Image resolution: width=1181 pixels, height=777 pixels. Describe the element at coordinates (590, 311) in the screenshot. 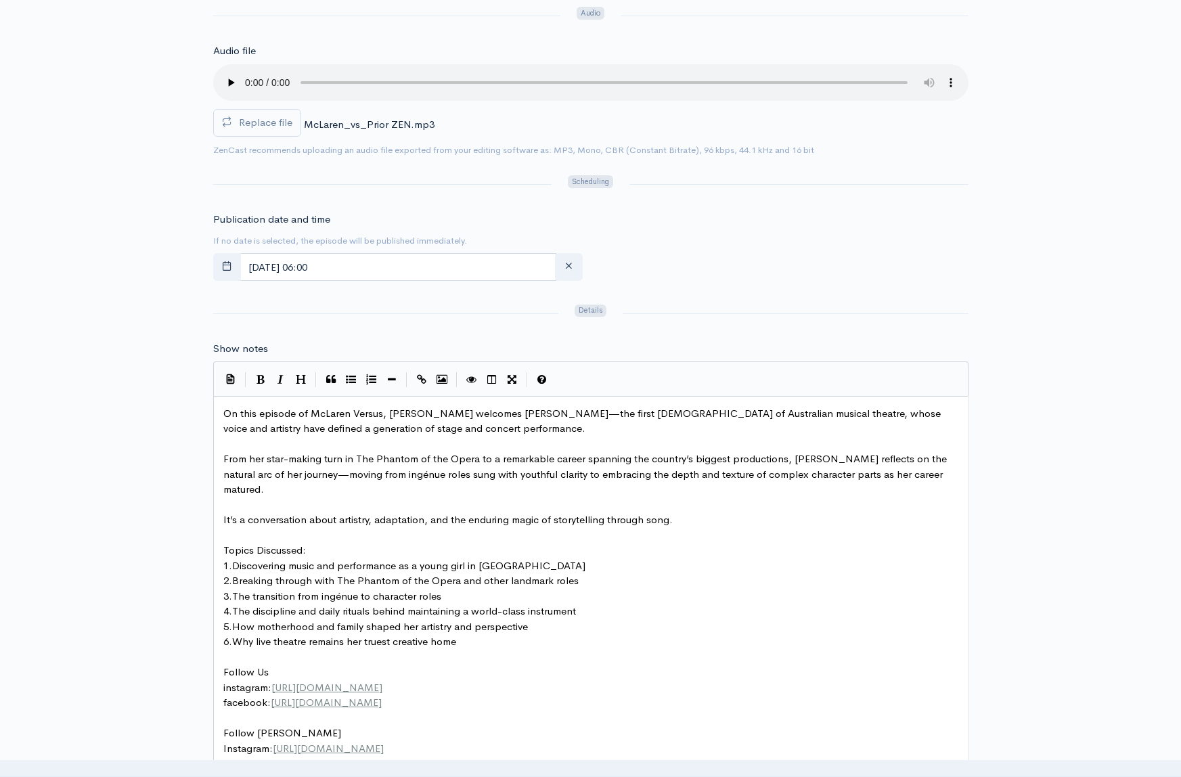

I see `span: Details` at that location.